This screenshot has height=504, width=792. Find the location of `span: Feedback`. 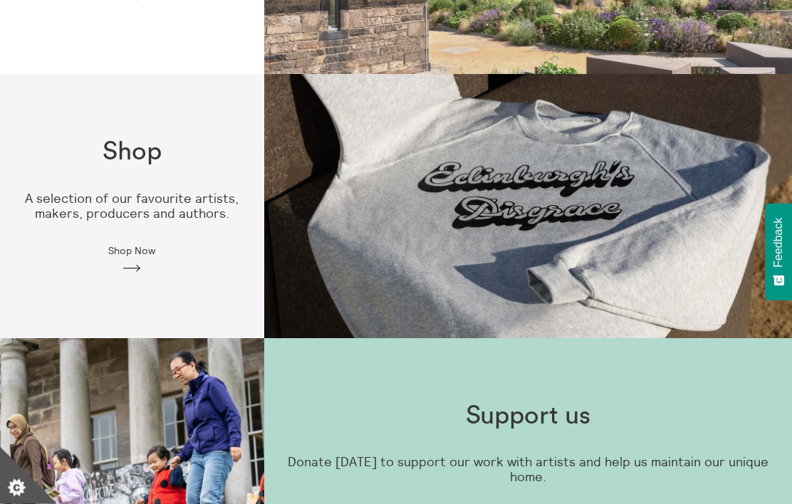

span: Feedback is located at coordinates (778, 243).